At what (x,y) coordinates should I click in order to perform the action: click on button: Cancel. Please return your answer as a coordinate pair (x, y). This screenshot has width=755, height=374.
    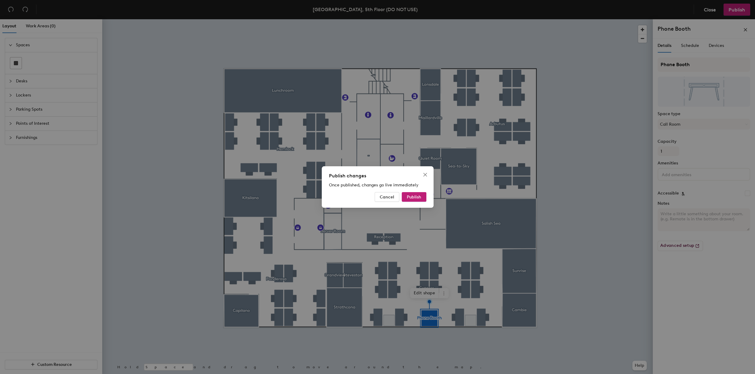
    Looking at the image, I should click on (387, 197).